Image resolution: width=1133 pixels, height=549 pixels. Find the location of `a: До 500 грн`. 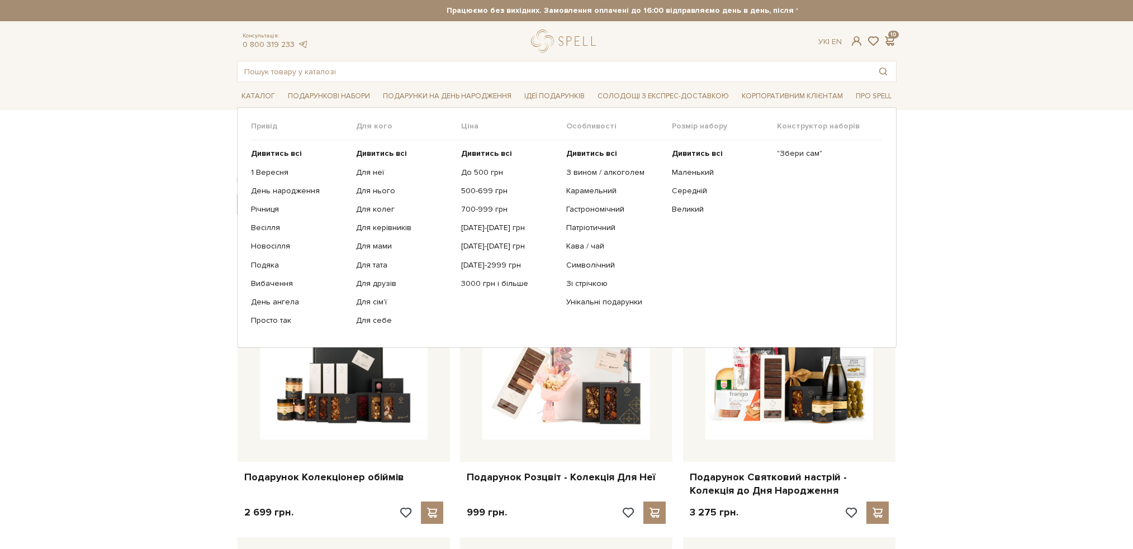

a: До 500 грн is located at coordinates (509, 173).